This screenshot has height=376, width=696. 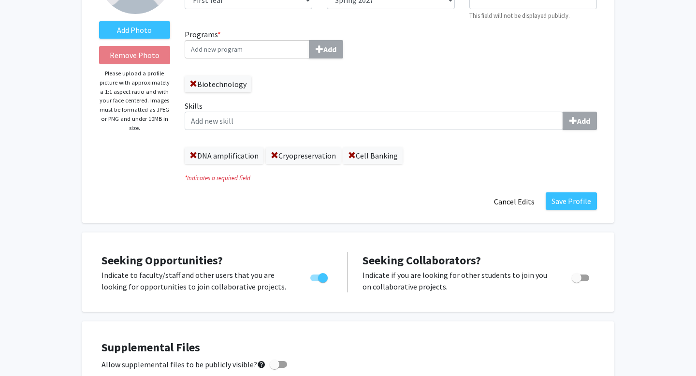 What do you see at coordinates (519, 15) in the screenshot?
I see `small: This field will not be displayed publicly.` at bounding box center [519, 15].